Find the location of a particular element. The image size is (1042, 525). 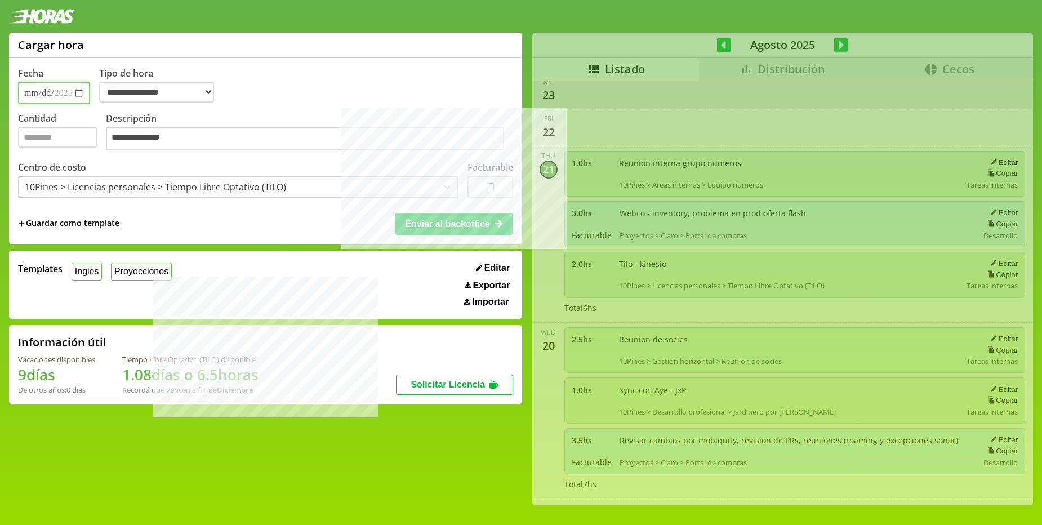

span: Importar is located at coordinates (490, 302).